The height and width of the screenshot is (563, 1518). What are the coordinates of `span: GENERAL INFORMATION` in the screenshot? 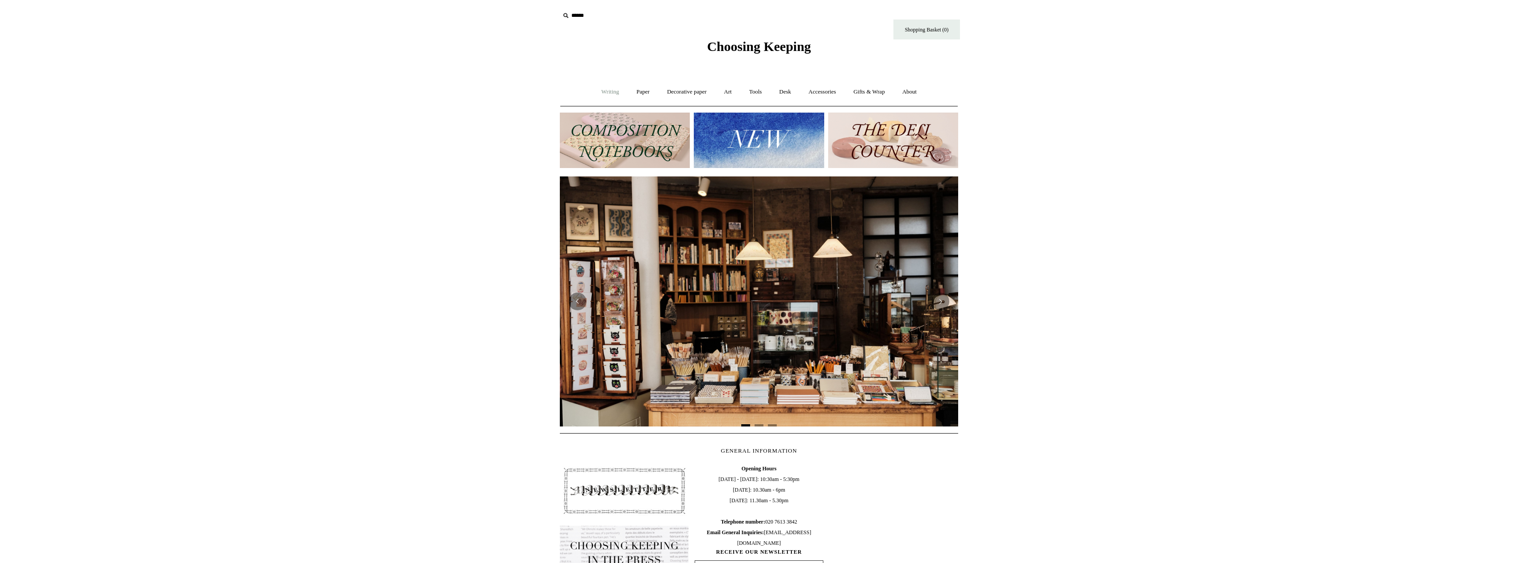 It's located at (759, 451).